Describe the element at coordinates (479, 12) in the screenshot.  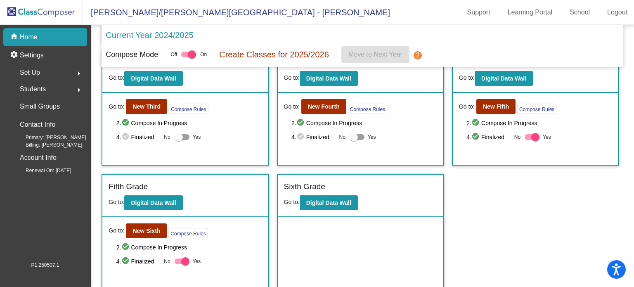
I see `a: Support` at that location.